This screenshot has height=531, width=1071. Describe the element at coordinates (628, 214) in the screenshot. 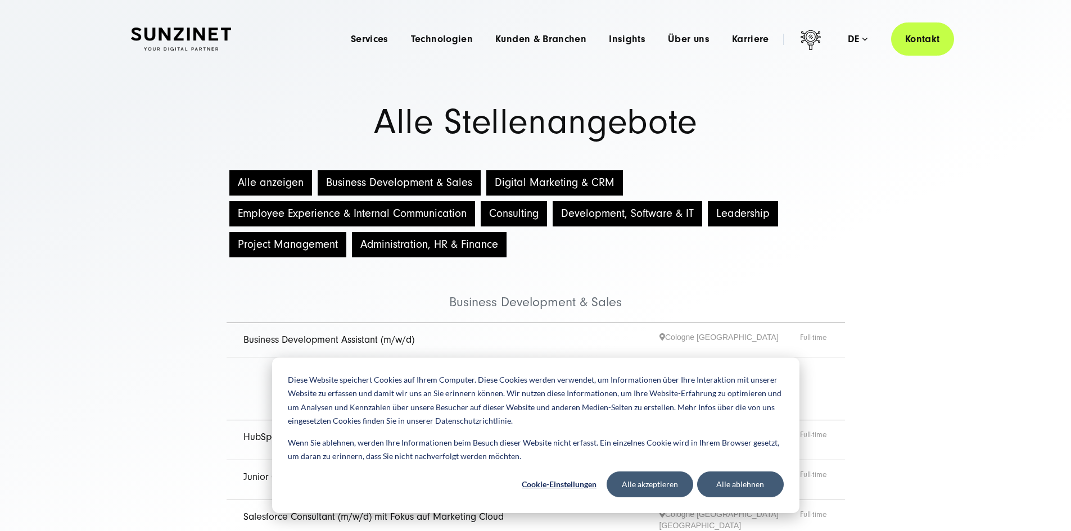

I see `button: Development, Software & IT` at that location.